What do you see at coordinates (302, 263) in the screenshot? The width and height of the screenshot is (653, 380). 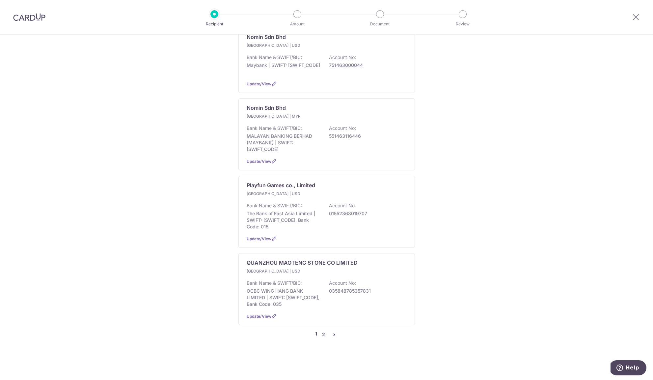 I see `p: QUANZHOU MAOTENG STONE CO LIMITED` at bounding box center [302, 263].